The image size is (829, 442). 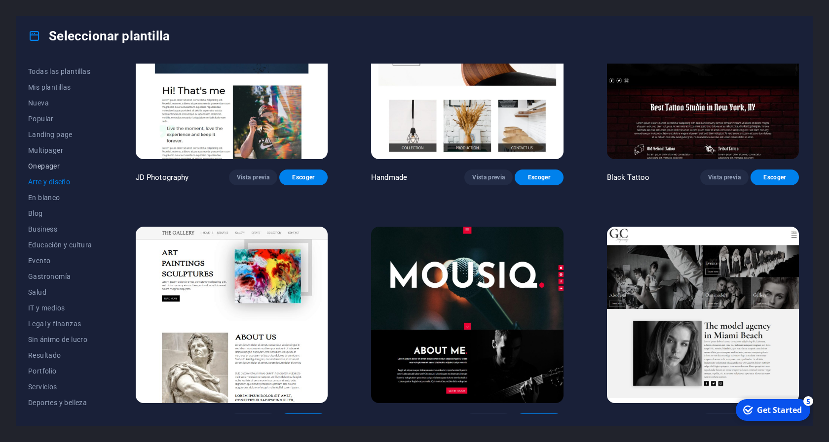 What do you see at coordinates (60, 403) in the screenshot?
I see `button: Deportes y belleza` at bounding box center [60, 403].